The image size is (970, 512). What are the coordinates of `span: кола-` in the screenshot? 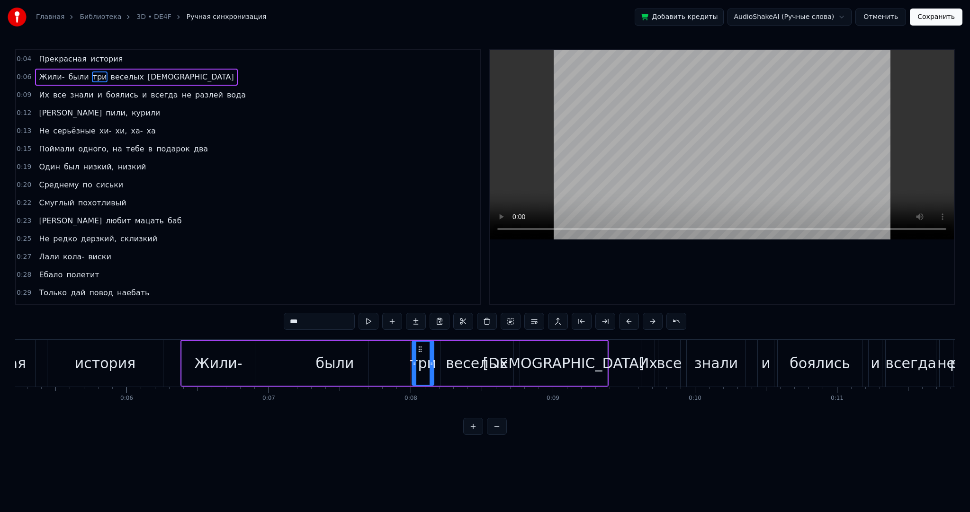 It's located at (73, 257).